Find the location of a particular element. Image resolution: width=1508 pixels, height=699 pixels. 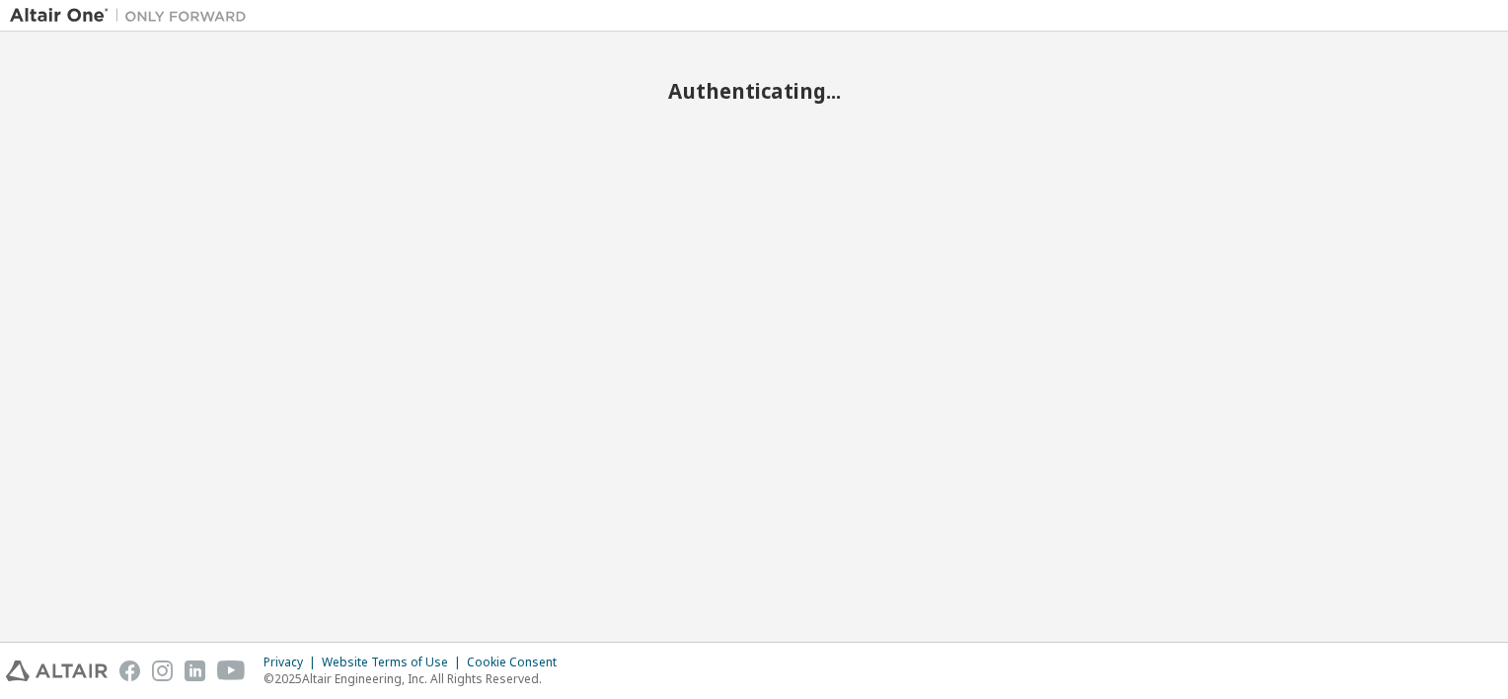

h2: Authenticating... is located at coordinates (754, 91).